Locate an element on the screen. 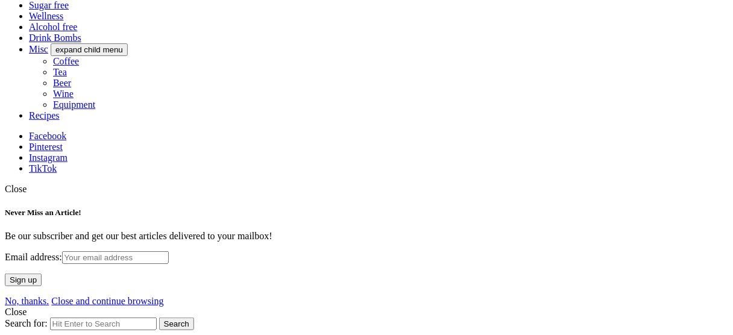 The image size is (733, 335). button: expand child menu is located at coordinates (89, 49).